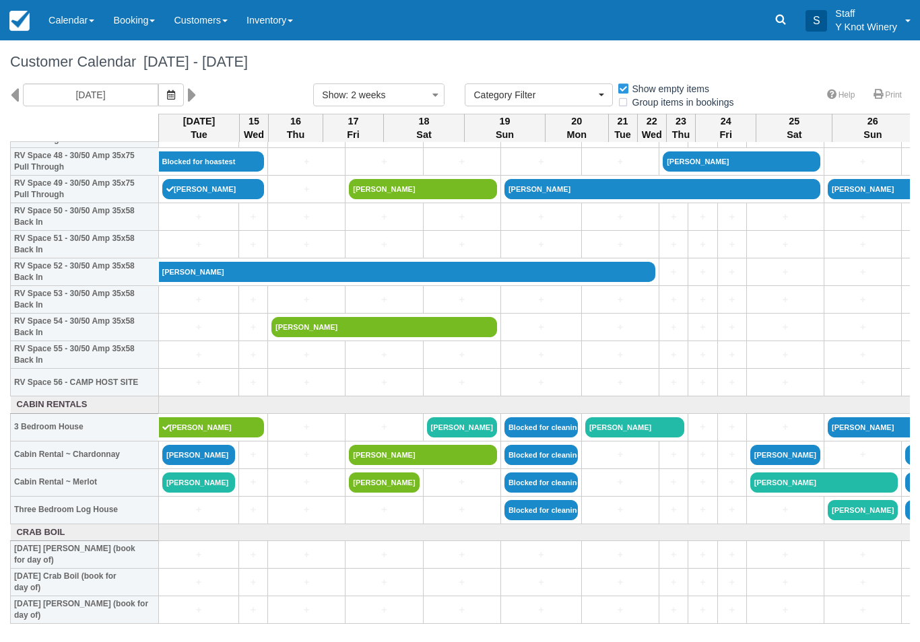 Image resolution: width=920 pixels, height=642 pixels. What do you see at coordinates (85, 300) in the screenshot?
I see `th: RV Space 53 - 30/50 Amp 35x58 Back In` at bounding box center [85, 300].